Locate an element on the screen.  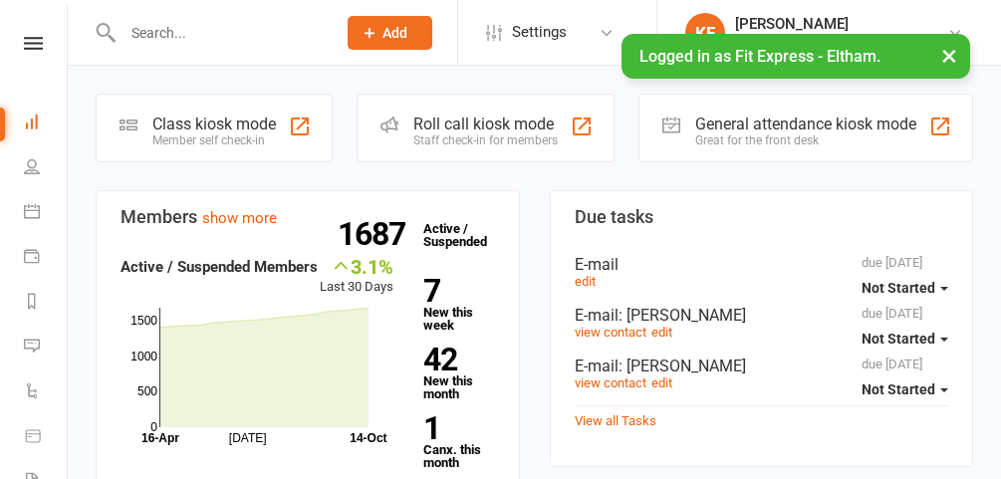
button: Add is located at coordinates (389, 33).